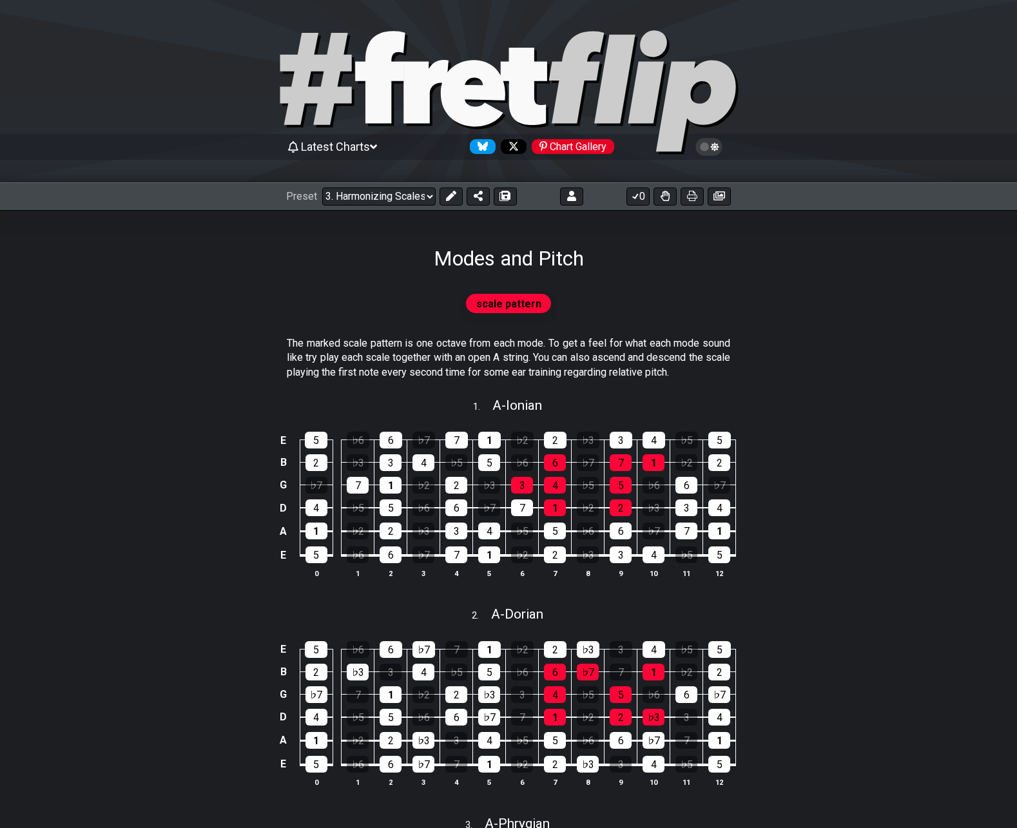 The height and width of the screenshot is (828, 1017). What do you see at coordinates (570, 146) in the screenshot?
I see `a: #fretflip at Pinterest` at bounding box center [570, 146].